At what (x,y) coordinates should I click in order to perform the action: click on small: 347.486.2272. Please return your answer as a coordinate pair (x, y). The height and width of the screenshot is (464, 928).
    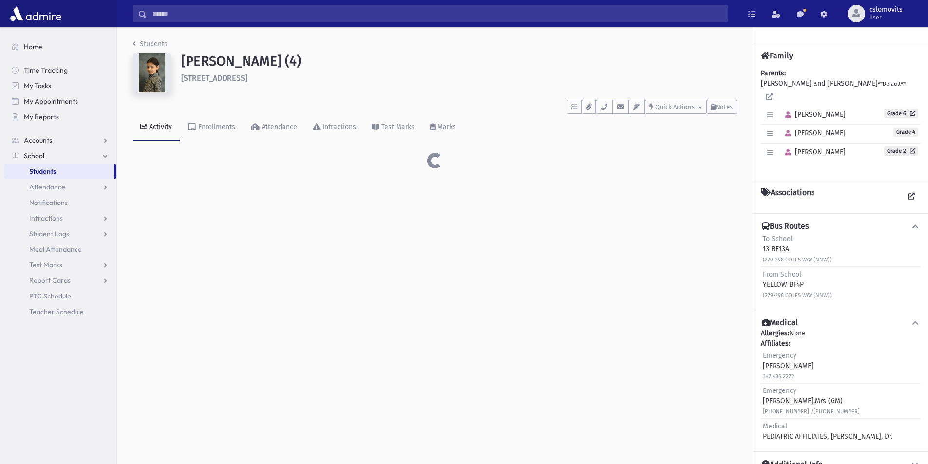
    Looking at the image, I should click on (779, 377).